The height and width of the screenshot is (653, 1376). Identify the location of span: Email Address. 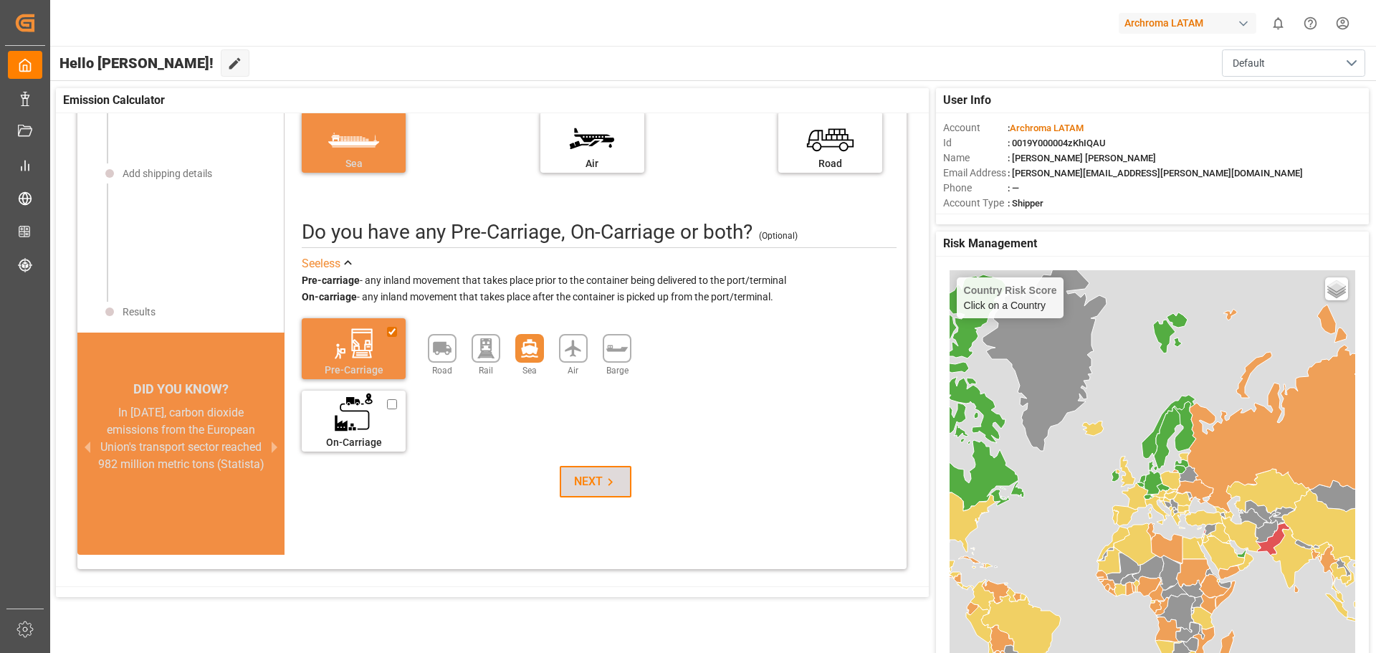
(975, 173).